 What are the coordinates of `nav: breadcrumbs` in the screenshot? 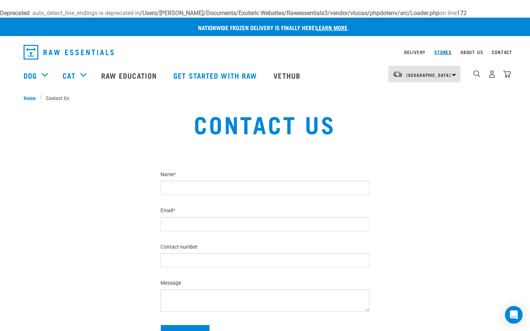 It's located at (265, 98).